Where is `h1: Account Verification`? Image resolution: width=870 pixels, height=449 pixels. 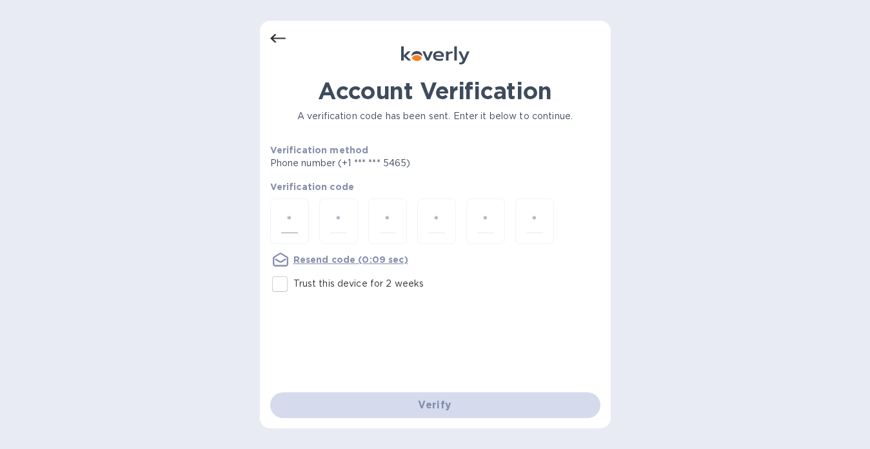
h1: Account Verification is located at coordinates (435, 91).